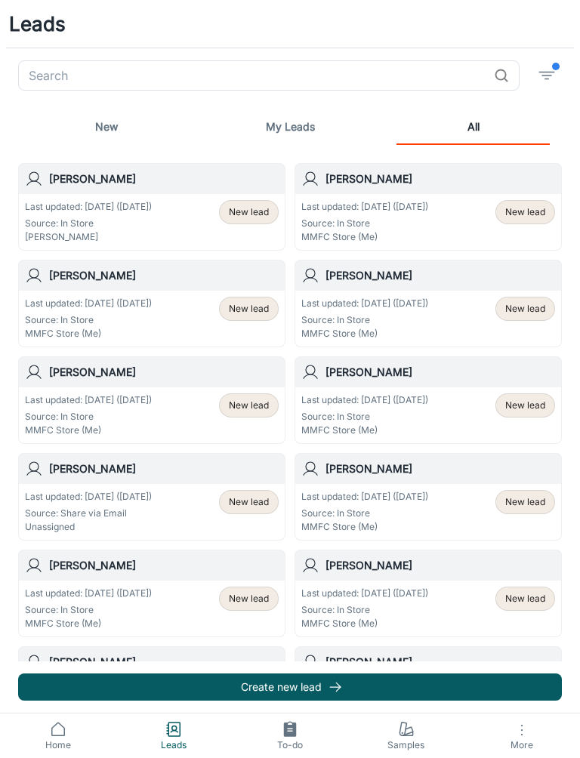 The height and width of the screenshot is (758, 580). What do you see at coordinates (88, 527) in the screenshot?
I see `p: Unassigned` at bounding box center [88, 527].